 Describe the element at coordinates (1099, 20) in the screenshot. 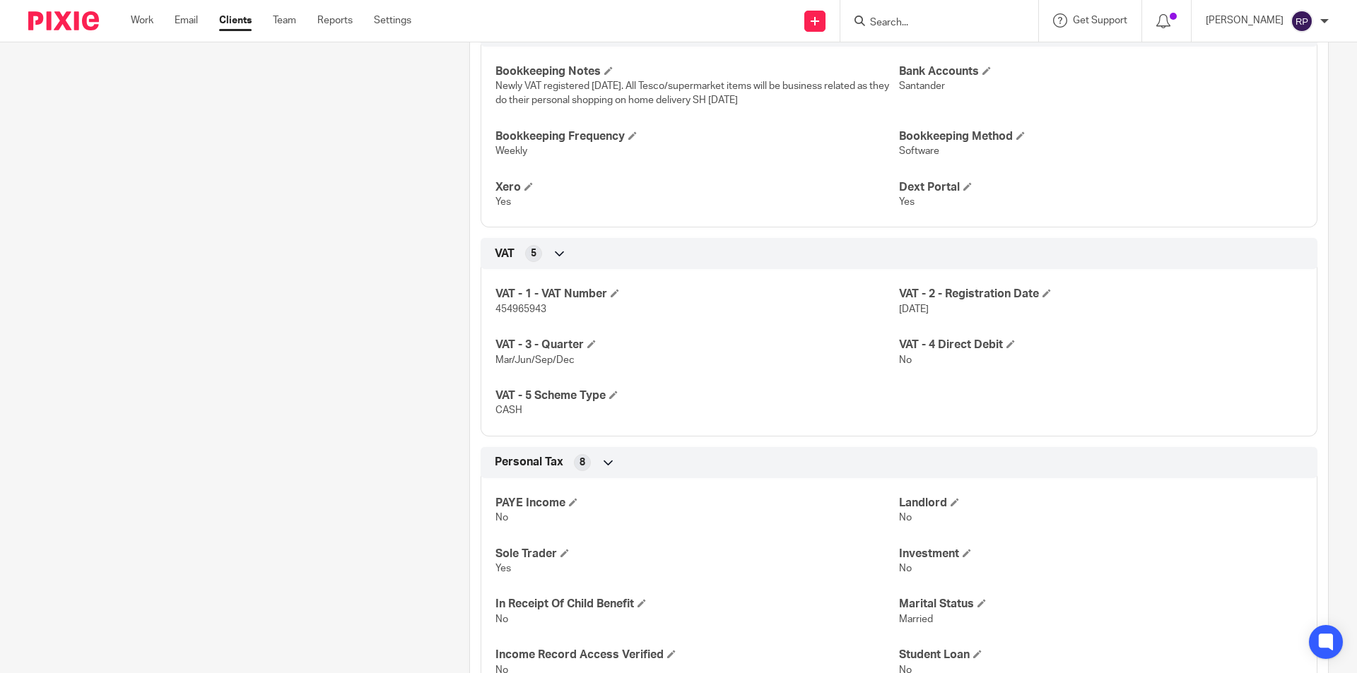

I see `span: Get Support` at that location.